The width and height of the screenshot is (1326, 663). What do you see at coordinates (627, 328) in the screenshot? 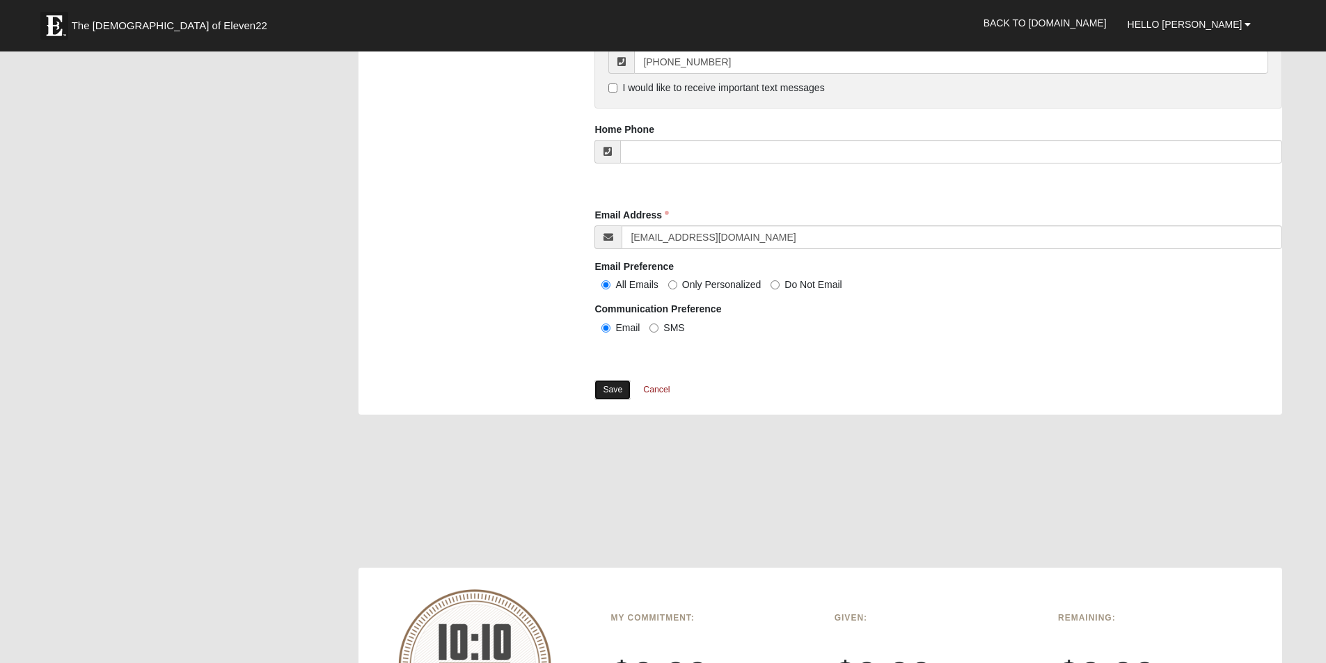
I see `span: Email` at bounding box center [627, 328].